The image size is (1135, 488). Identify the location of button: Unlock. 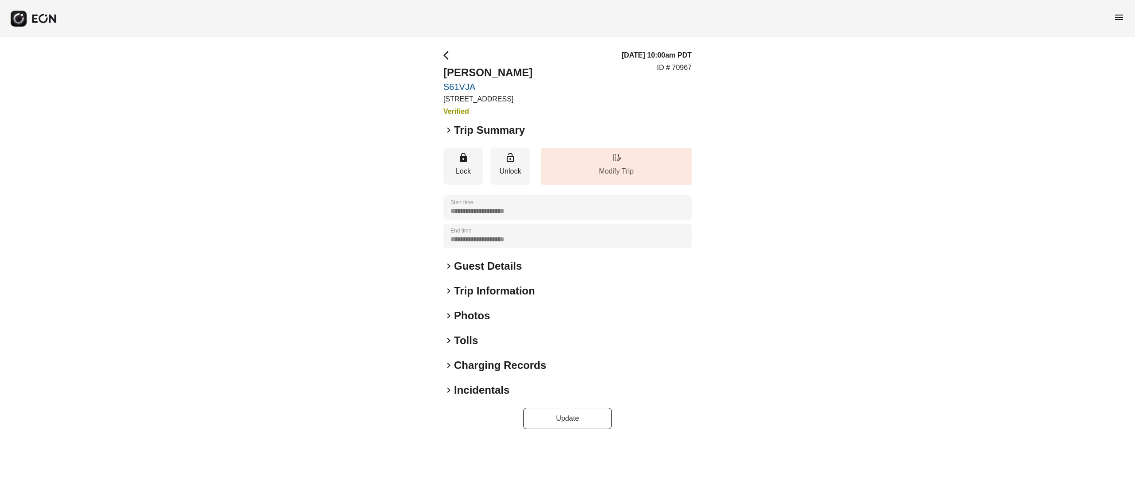
(510, 166).